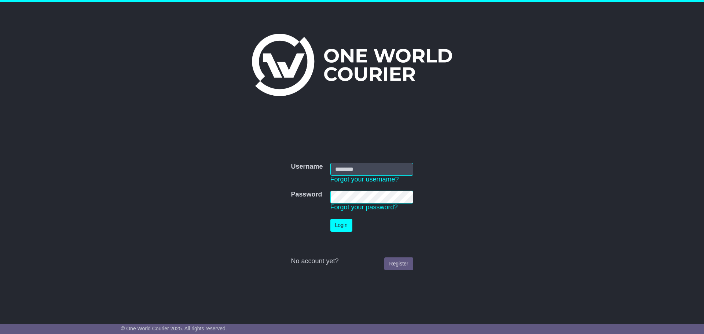  Describe the element at coordinates (399, 264) in the screenshot. I see `a: Register` at that location.